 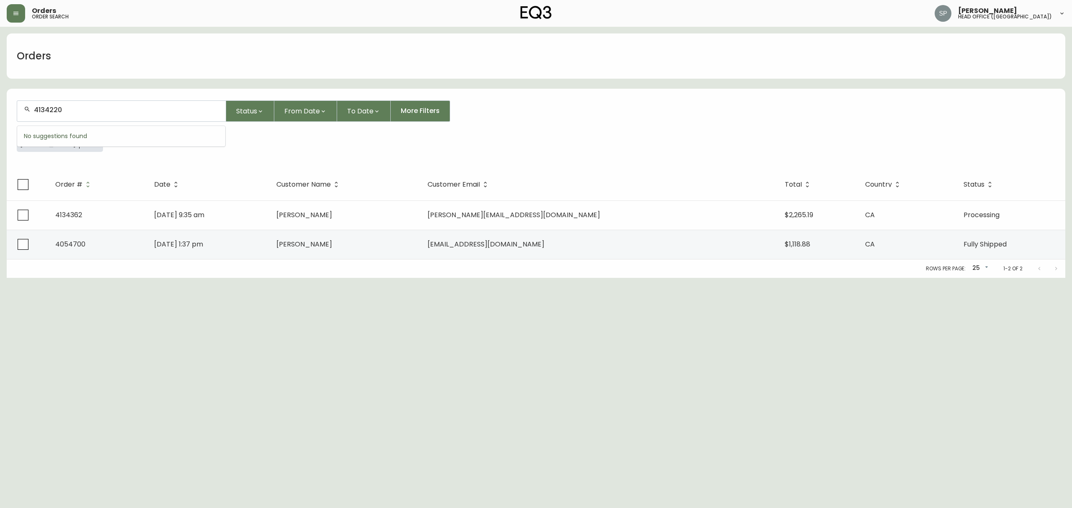 I want to click on span: $2,265.19, so click(x=799, y=215).